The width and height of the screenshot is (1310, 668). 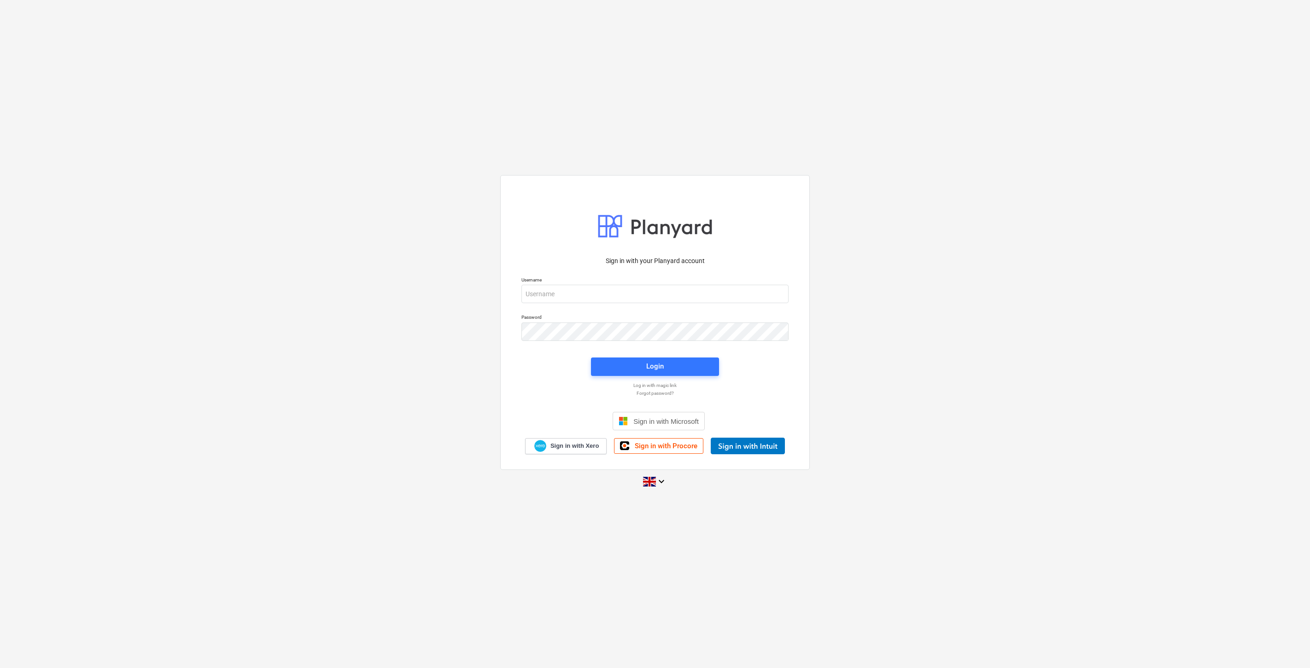 I want to click on button: Login, so click(x=655, y=367).